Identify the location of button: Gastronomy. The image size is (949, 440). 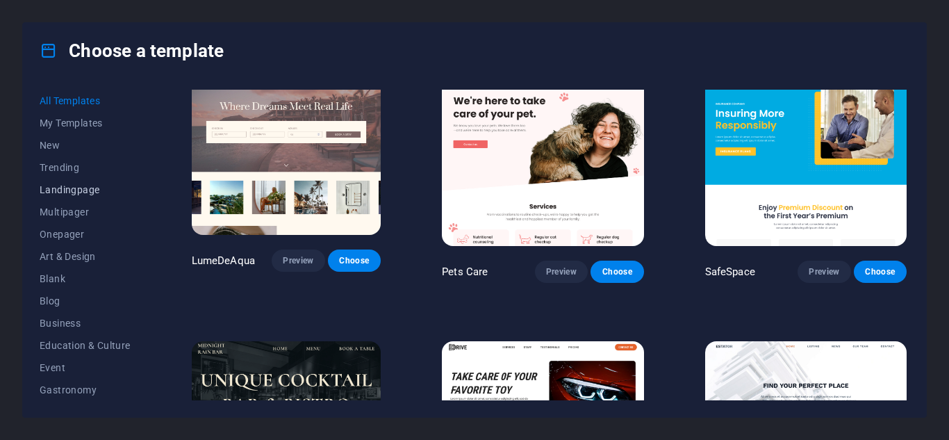
(85, 390).